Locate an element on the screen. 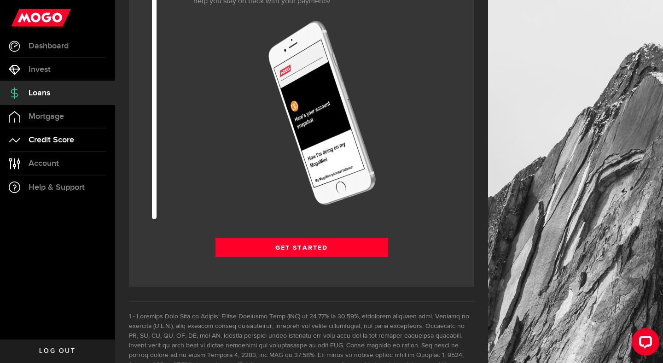 Image resolution: width=663 pixels, height=363 pixels. span: Mortgage is located at coordinates (46, 117).